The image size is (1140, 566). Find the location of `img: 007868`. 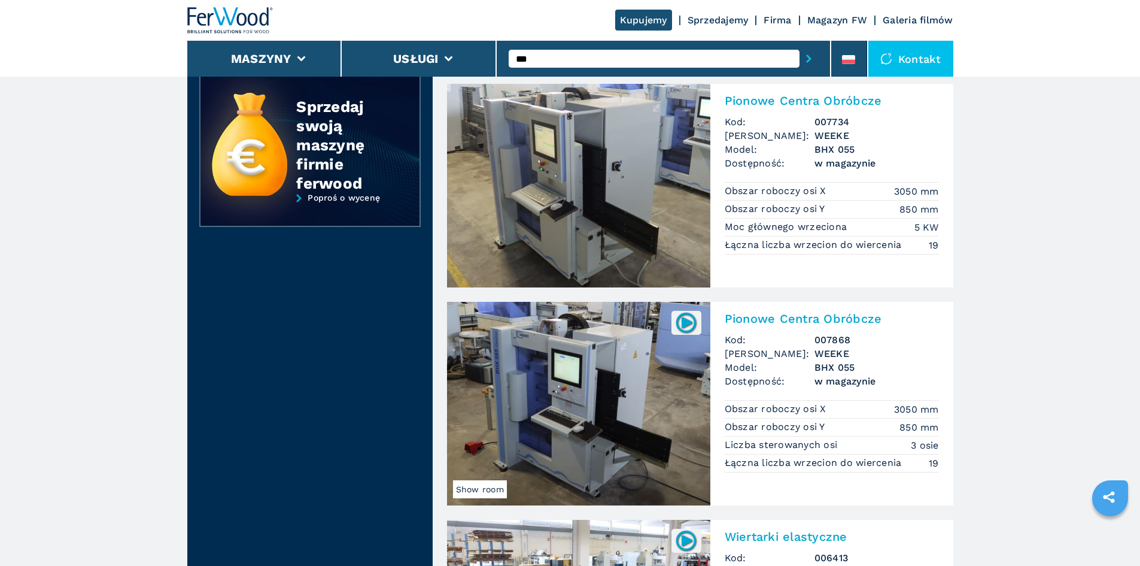

img: 007868 is located at coordinates (686, 322).